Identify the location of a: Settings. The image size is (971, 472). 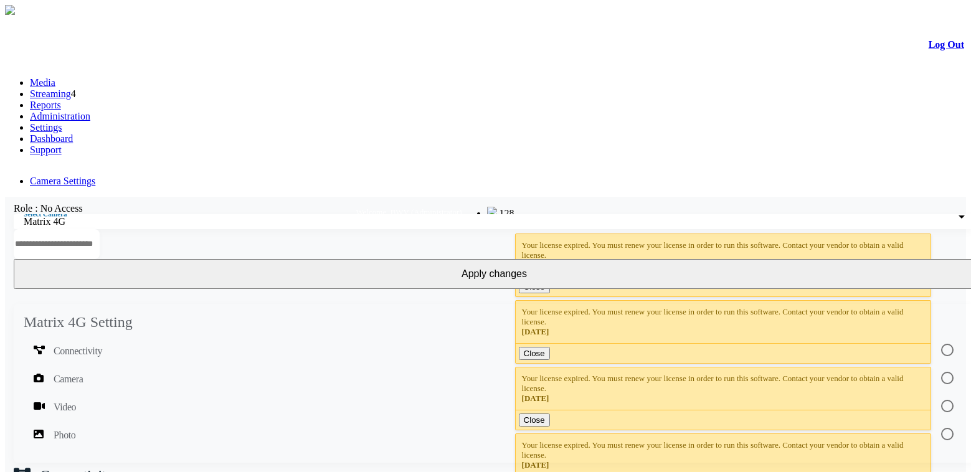
(46, 127).